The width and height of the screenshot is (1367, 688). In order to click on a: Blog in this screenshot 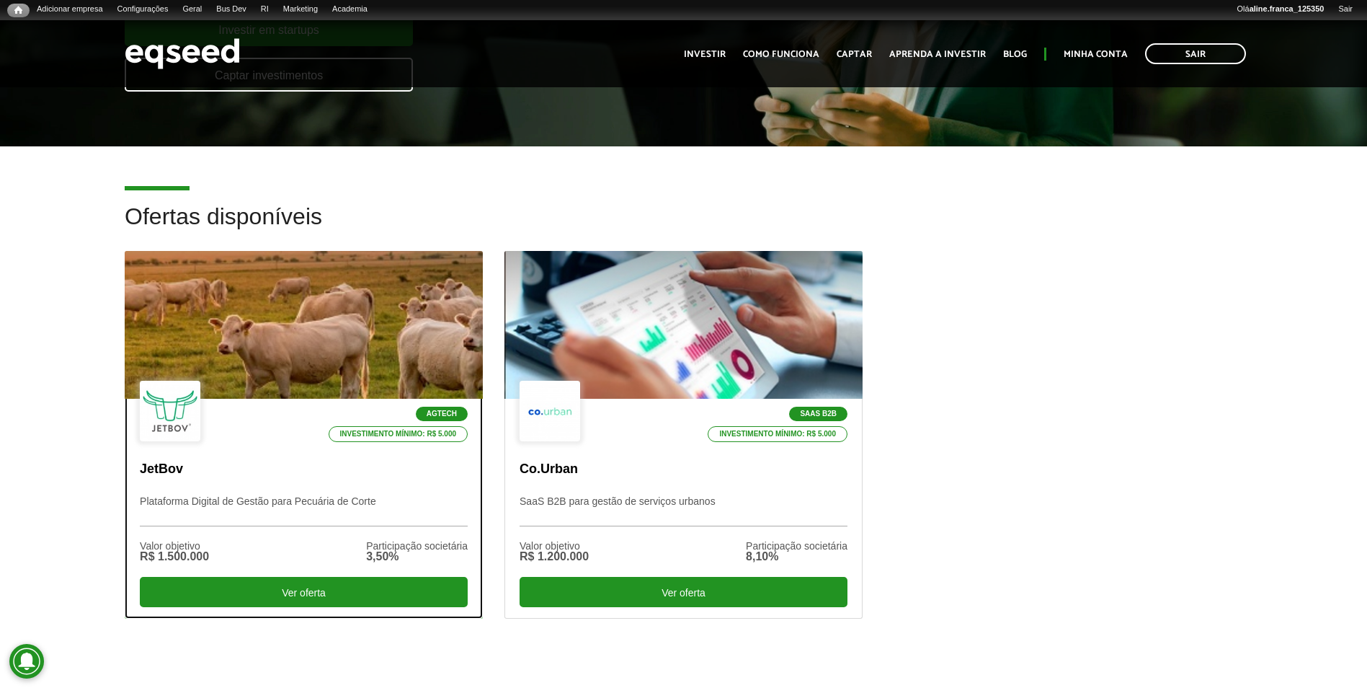, I will do `click(1015, 54)`.